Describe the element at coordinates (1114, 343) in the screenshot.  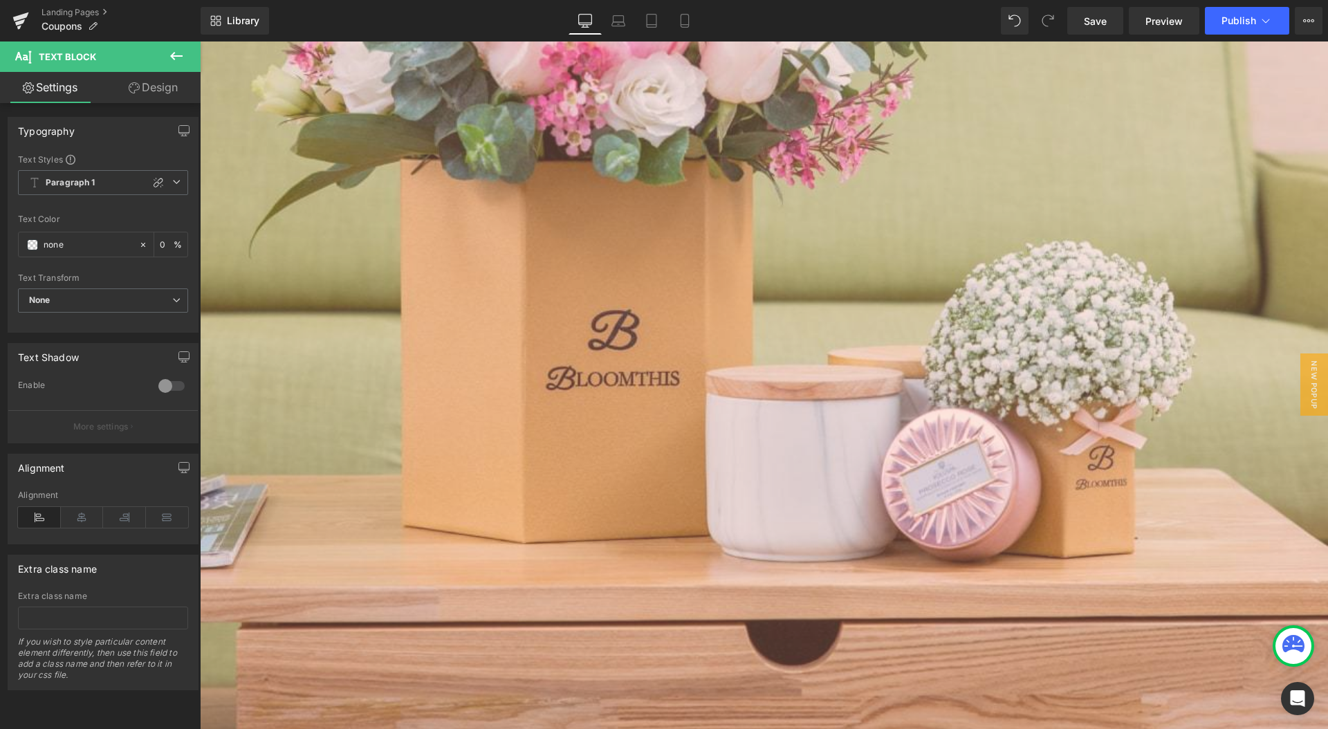
I see `span: New Popup` at that location.